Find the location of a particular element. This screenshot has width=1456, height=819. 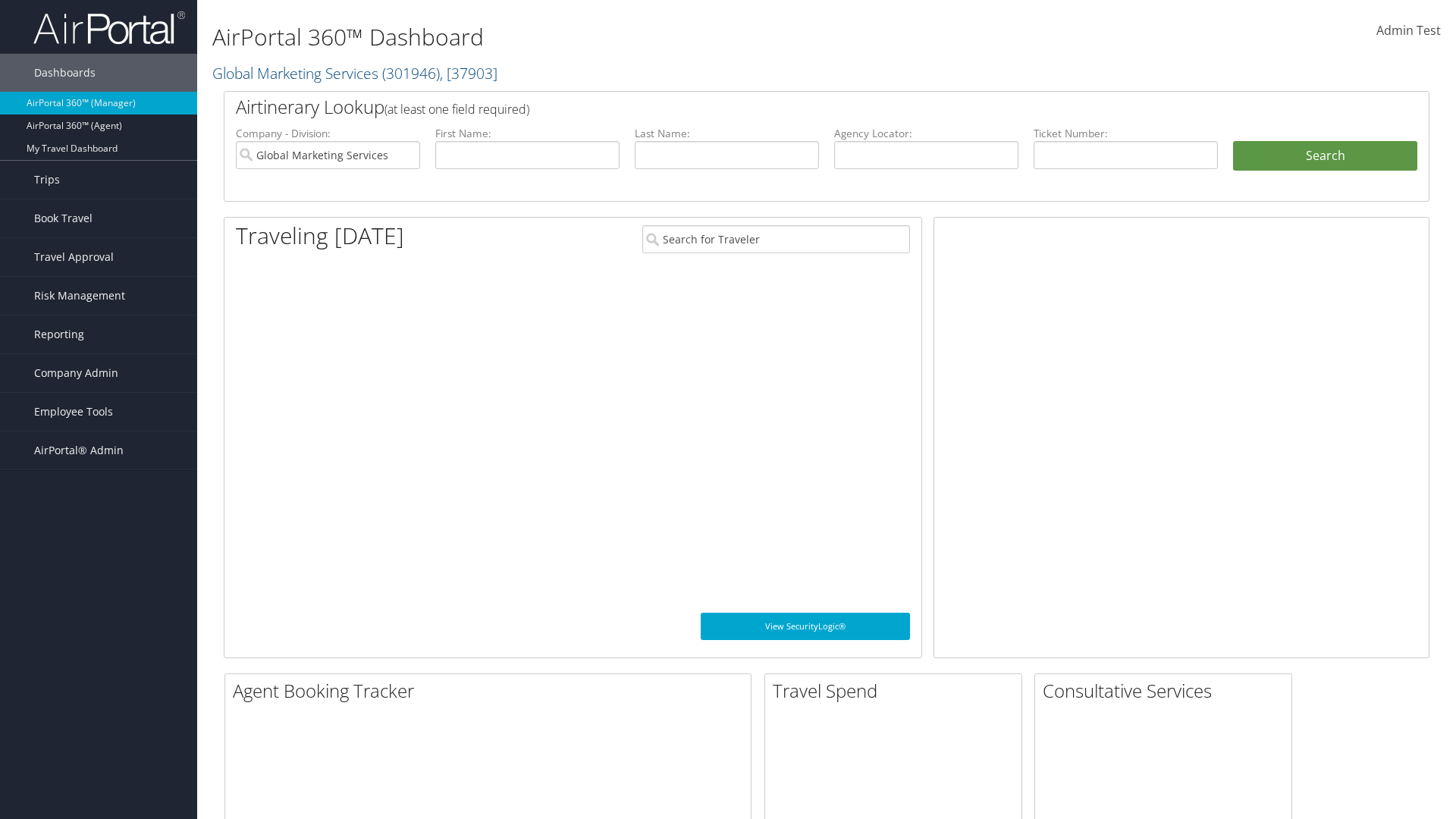

h2: Agent Booking Tracker is located at coordinates (491, 691).